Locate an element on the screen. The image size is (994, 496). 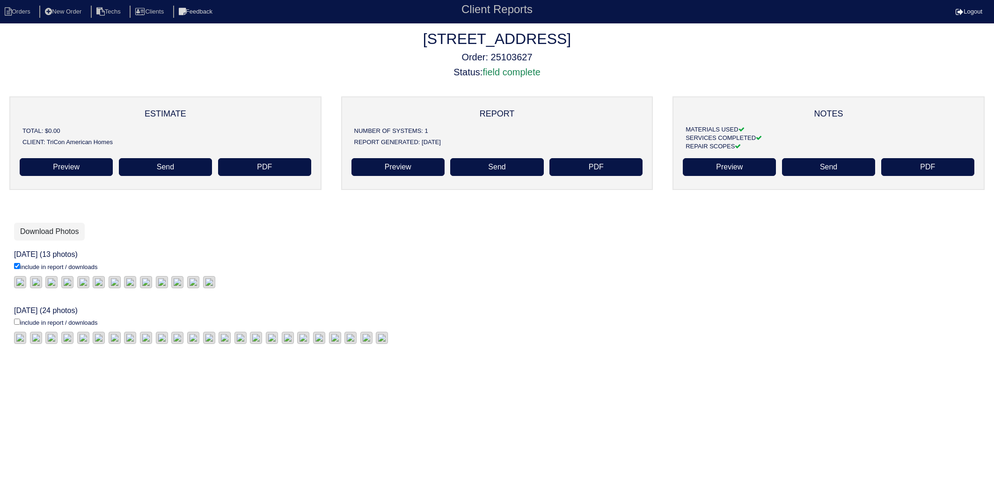
div: CLIENT: TriCon American Homes is located at coordinates (165, 142).